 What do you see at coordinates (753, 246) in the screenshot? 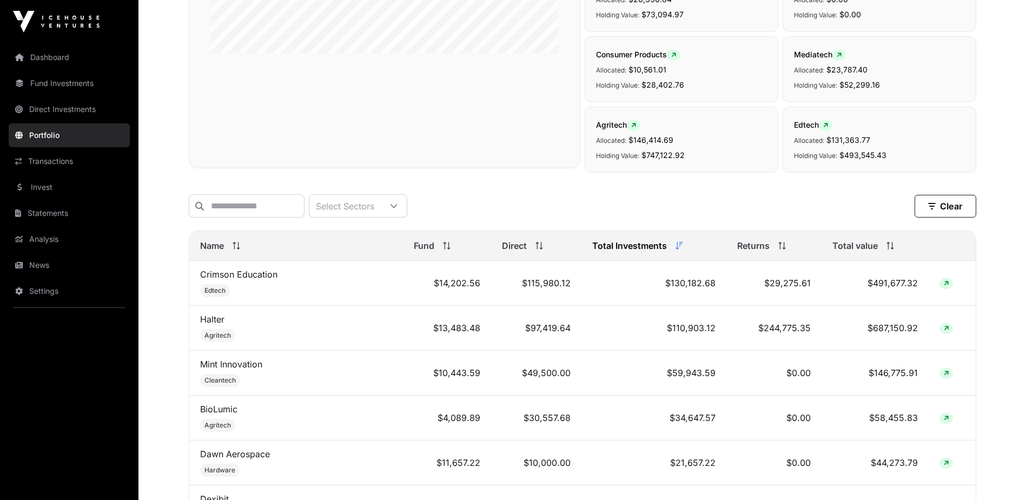
I see `span: Returns` at bounding box center [753, 246].